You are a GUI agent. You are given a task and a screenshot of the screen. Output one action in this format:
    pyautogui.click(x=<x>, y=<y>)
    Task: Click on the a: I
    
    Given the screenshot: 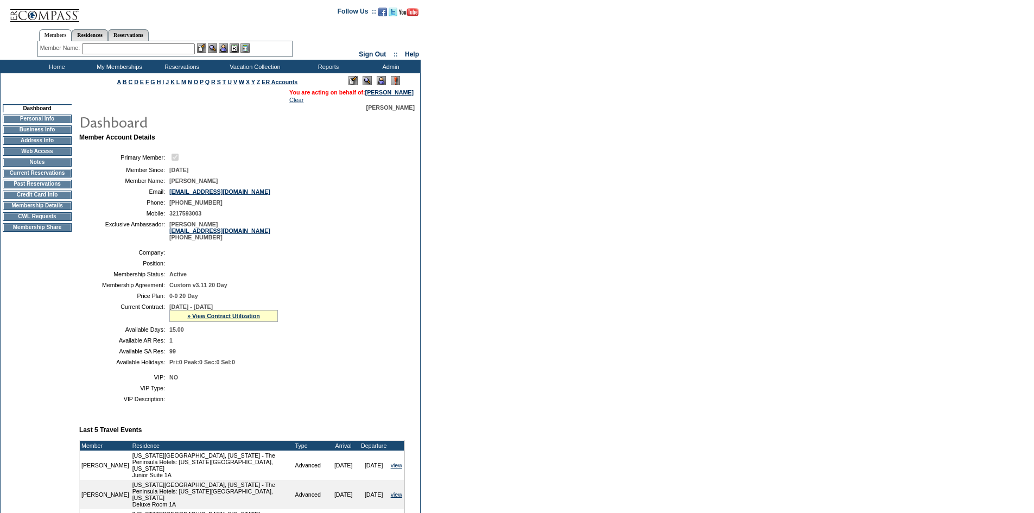 What is the action you would take?
    pyautogui.click(x=163, y=82)
    